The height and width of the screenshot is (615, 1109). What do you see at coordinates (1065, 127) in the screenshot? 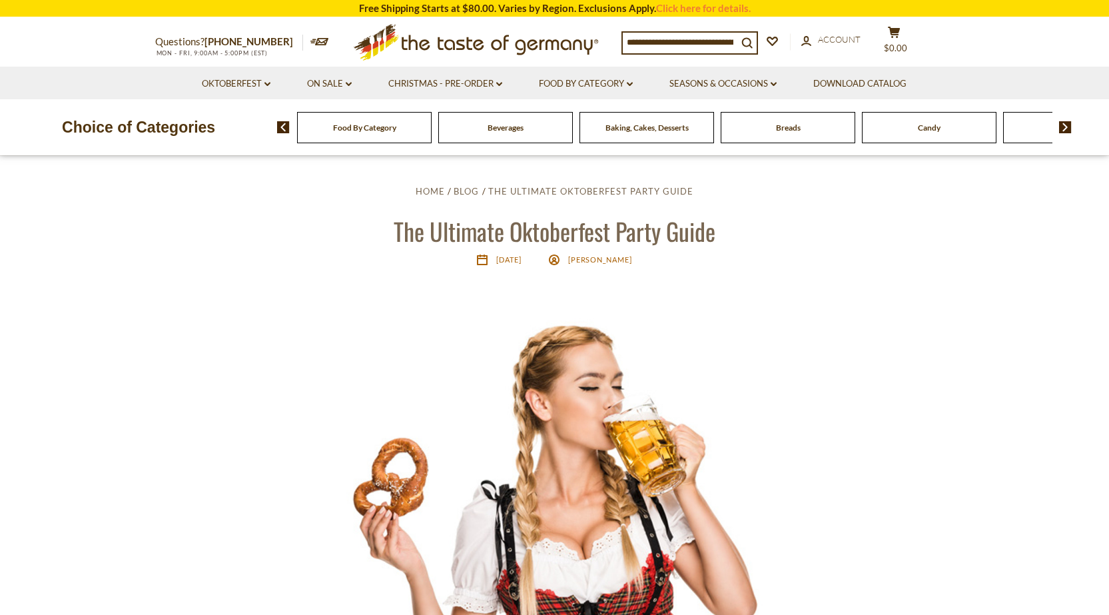
I see `img: next arrow` at bounding box center [1065, 127].